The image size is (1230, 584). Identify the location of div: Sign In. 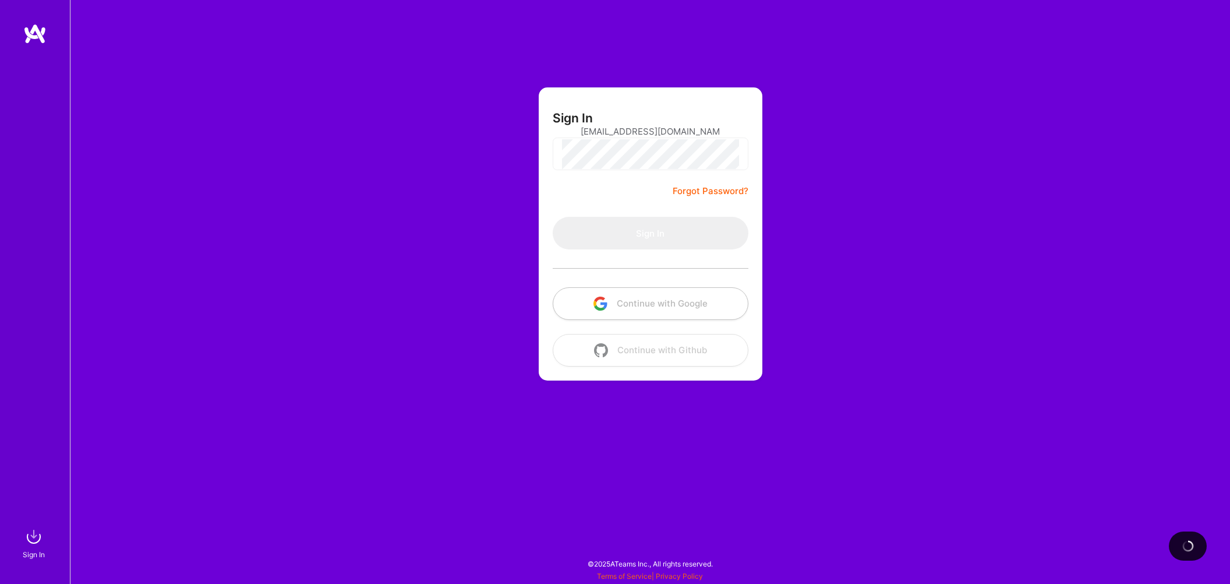
(34, 554).